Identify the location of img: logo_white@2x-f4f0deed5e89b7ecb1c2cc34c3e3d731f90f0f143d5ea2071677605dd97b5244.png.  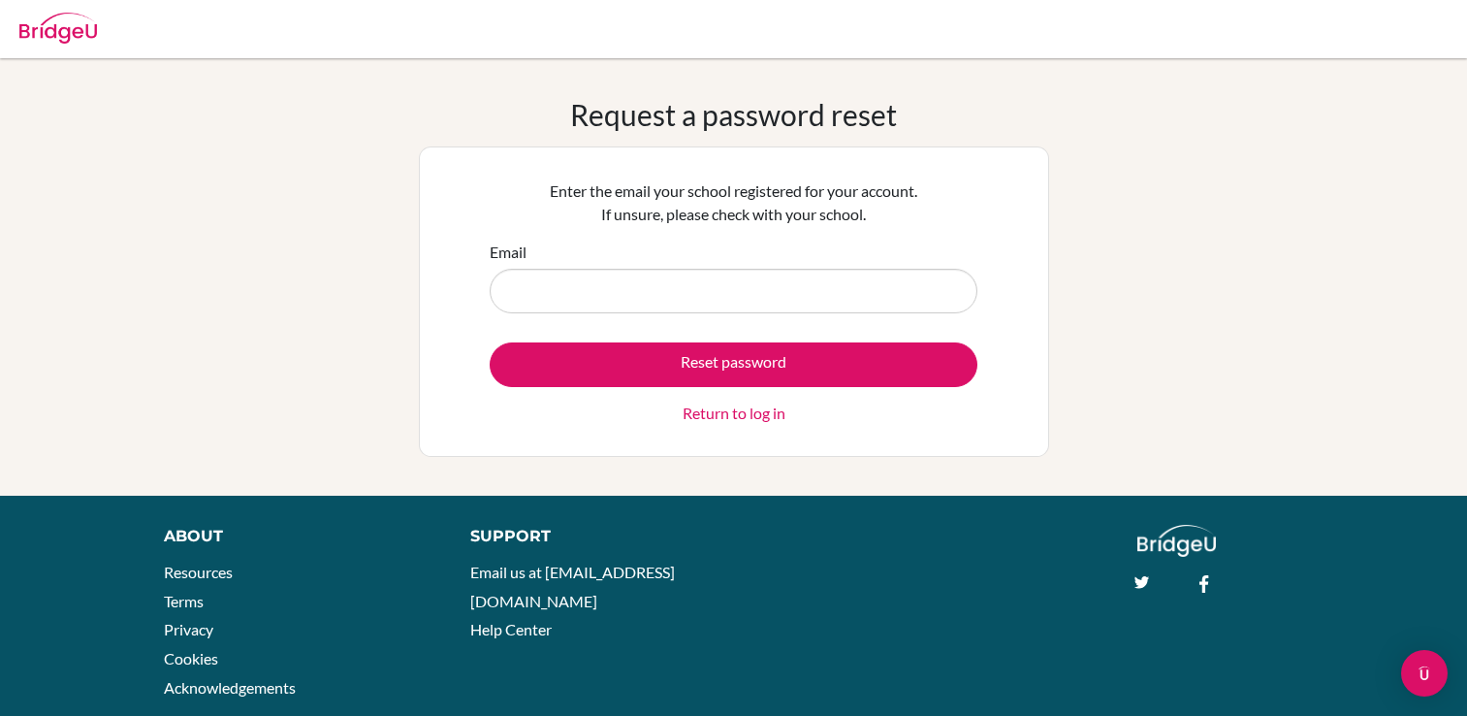
(1176, 540).